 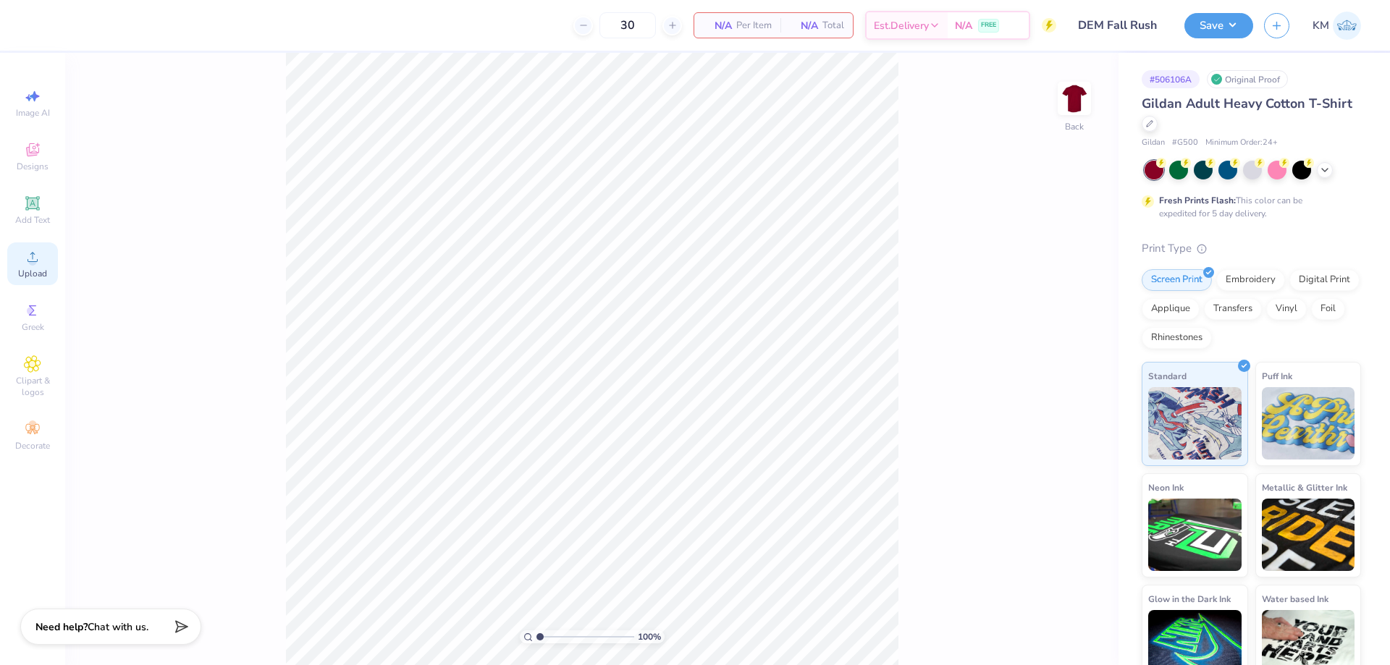 What do you see at coordinates (1185, 143) in the screenshot?
I see `span: # G500` at bounding box center [1185, 143].